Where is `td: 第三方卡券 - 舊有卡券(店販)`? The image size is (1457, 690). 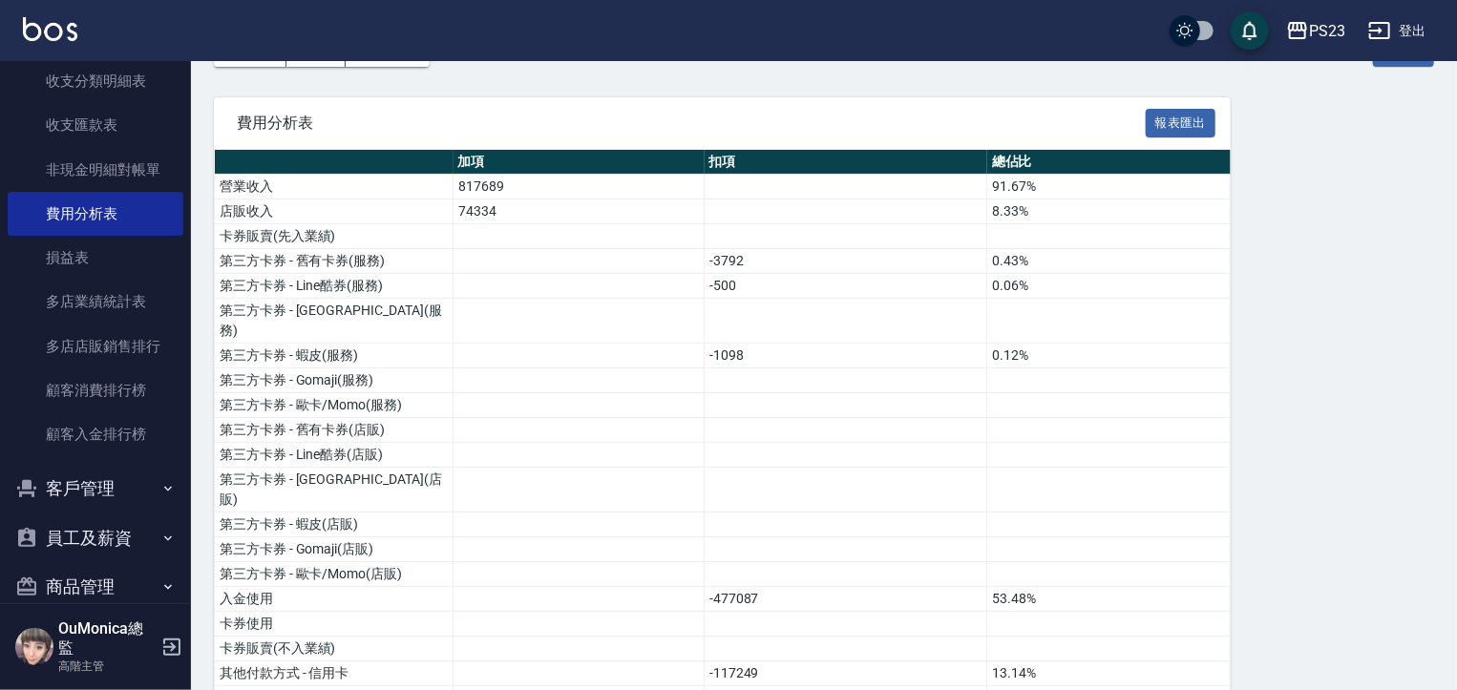
td: 第三方卡券 - 舊有卡券(店販) is located at coordinates (334, 431).